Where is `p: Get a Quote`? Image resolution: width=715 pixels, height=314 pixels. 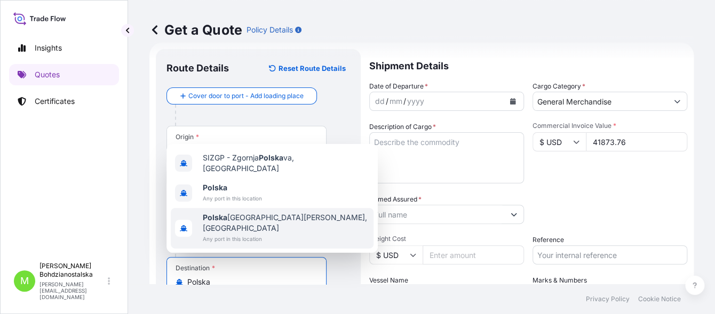
p: Get a Quote is located at coordinates (196, 30).